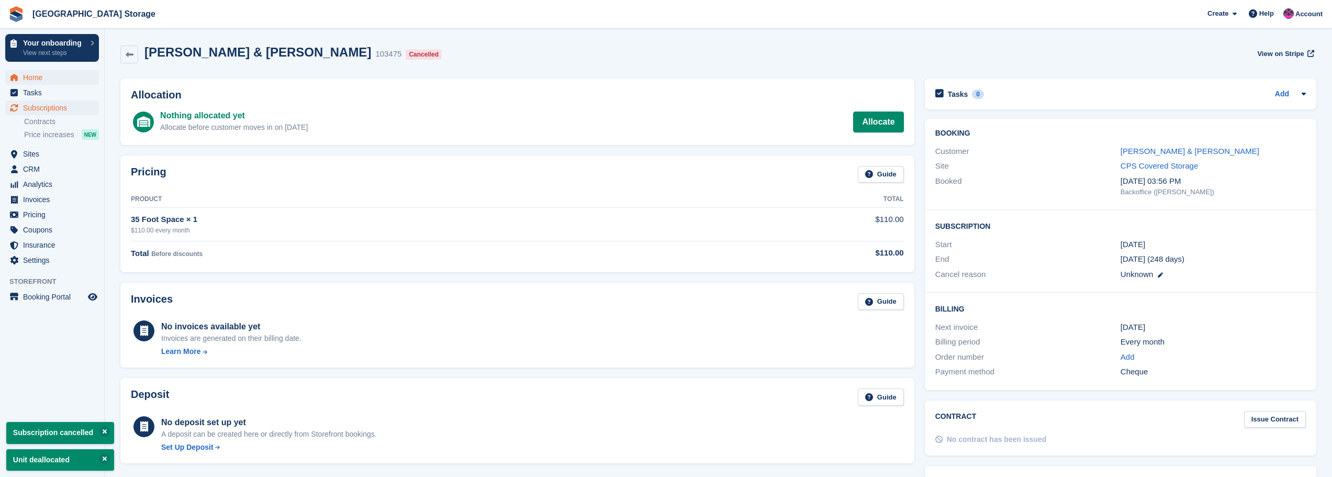 The height and width of the screenshot is (477, 1332). Describe the element at coordinates (269, 434) in the screenshot. I see `p: A deposit can be created here or directly from Storefront bookings.` at that location.